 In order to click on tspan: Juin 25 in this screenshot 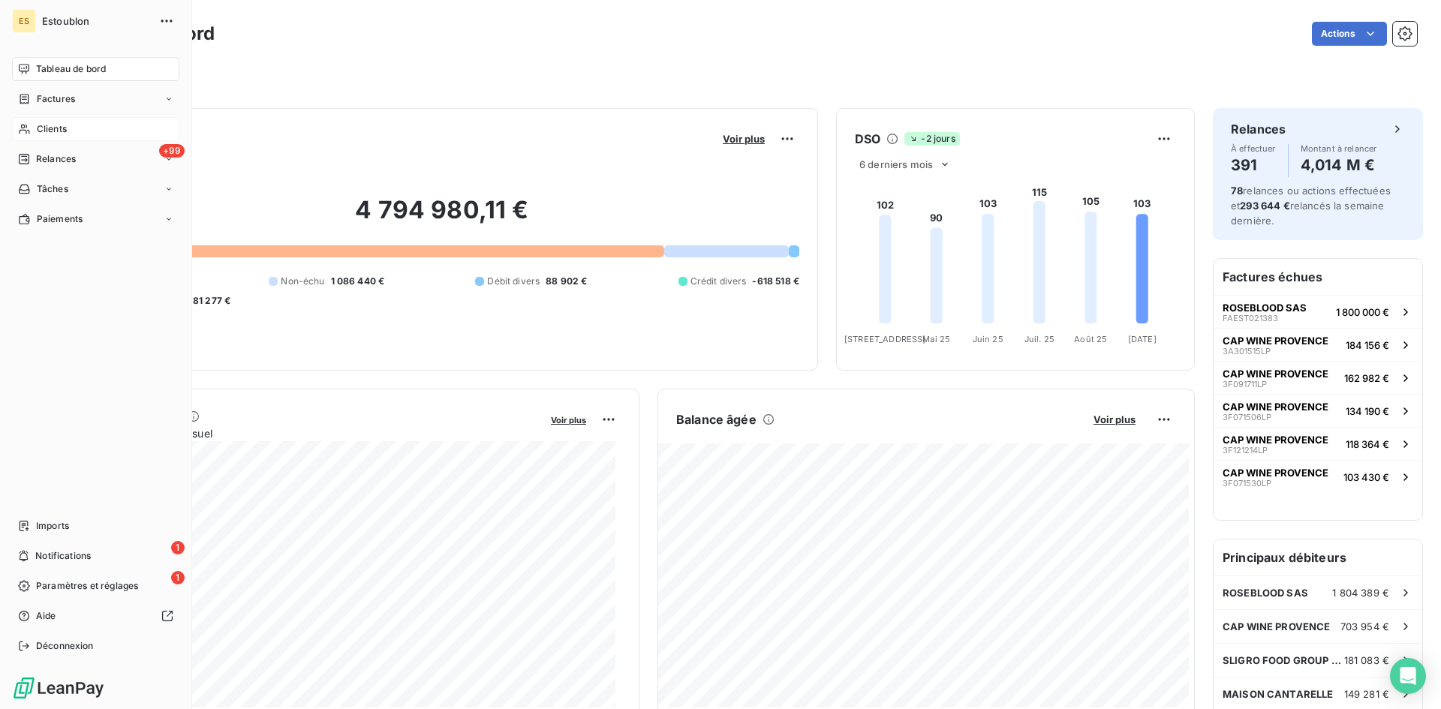, I will do `click(988, 339)`.